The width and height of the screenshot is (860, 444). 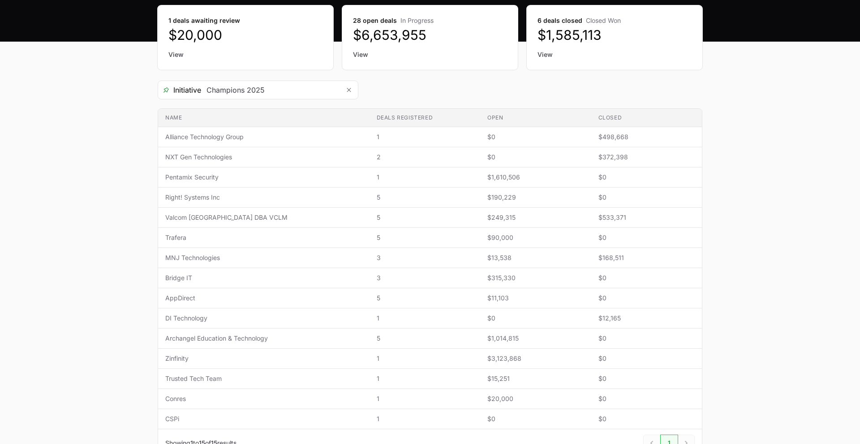 I want to click on dt: 6 deals closed, so click(x=614, y=21).